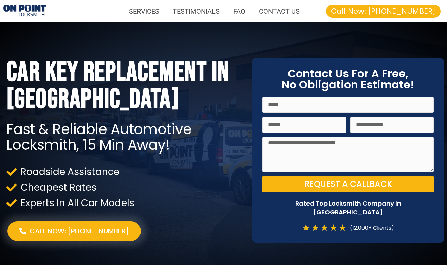 The image size is (447, 265). What do you see at coordinates (324, 227) in the screenshot?
I see `div: 5/5` at bounding box center [324, 227].